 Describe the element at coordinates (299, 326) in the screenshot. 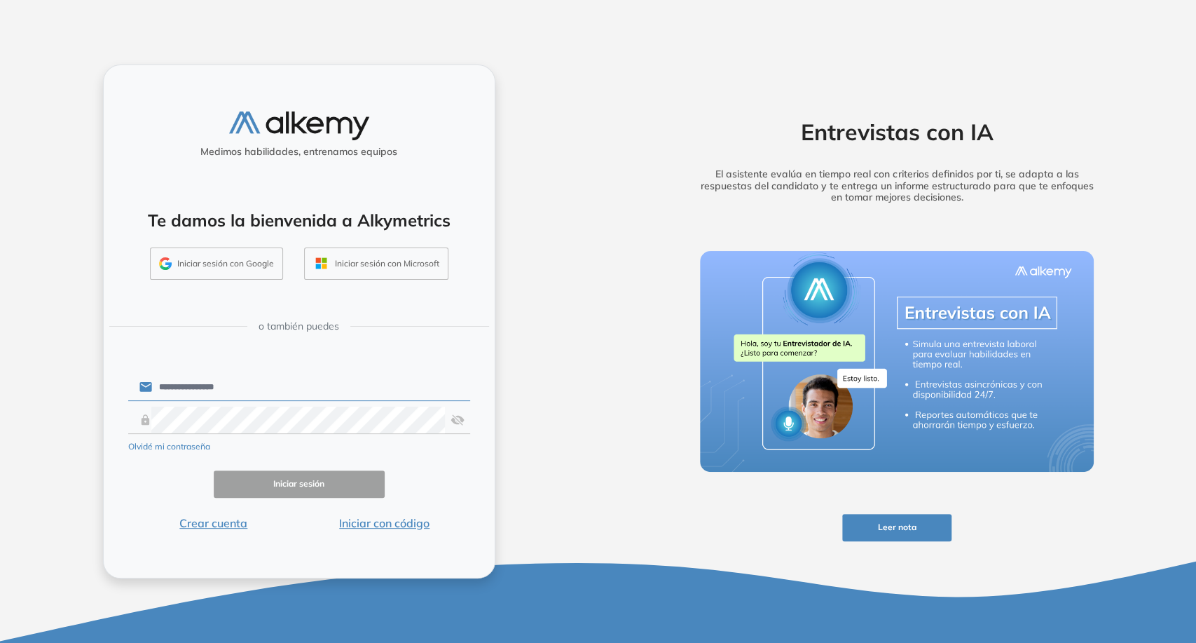

I see `span: o también puedes` at that location.